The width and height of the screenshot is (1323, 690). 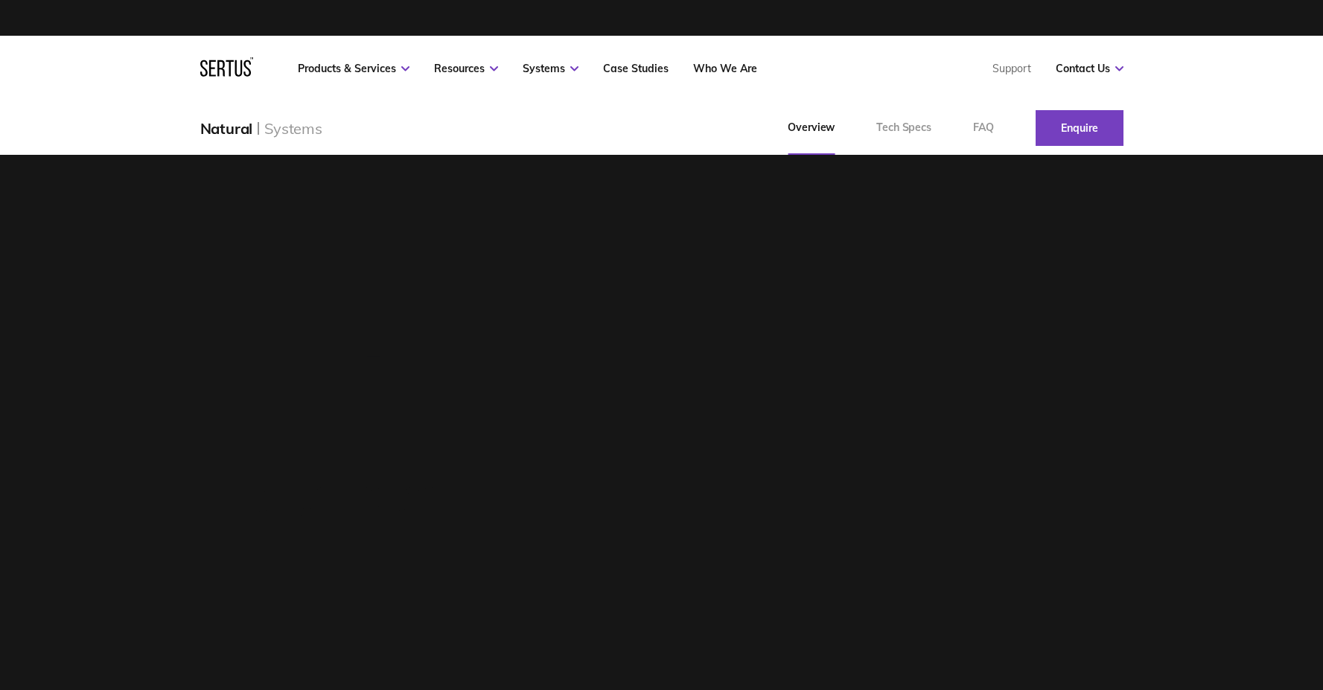 I want to click on div: Systems, so click(x=293, y=128).